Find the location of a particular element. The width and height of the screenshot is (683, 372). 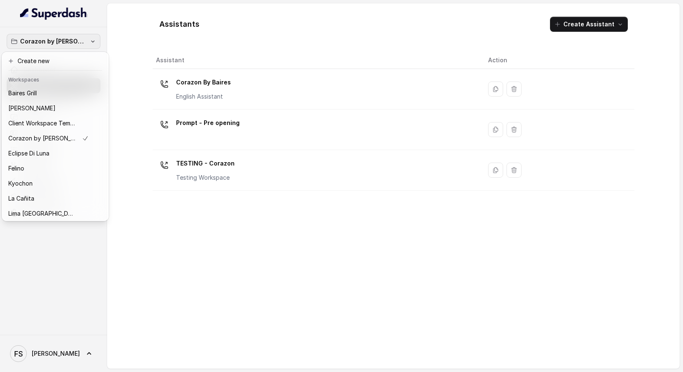

button: Create new is located at coordinates (55, 61).